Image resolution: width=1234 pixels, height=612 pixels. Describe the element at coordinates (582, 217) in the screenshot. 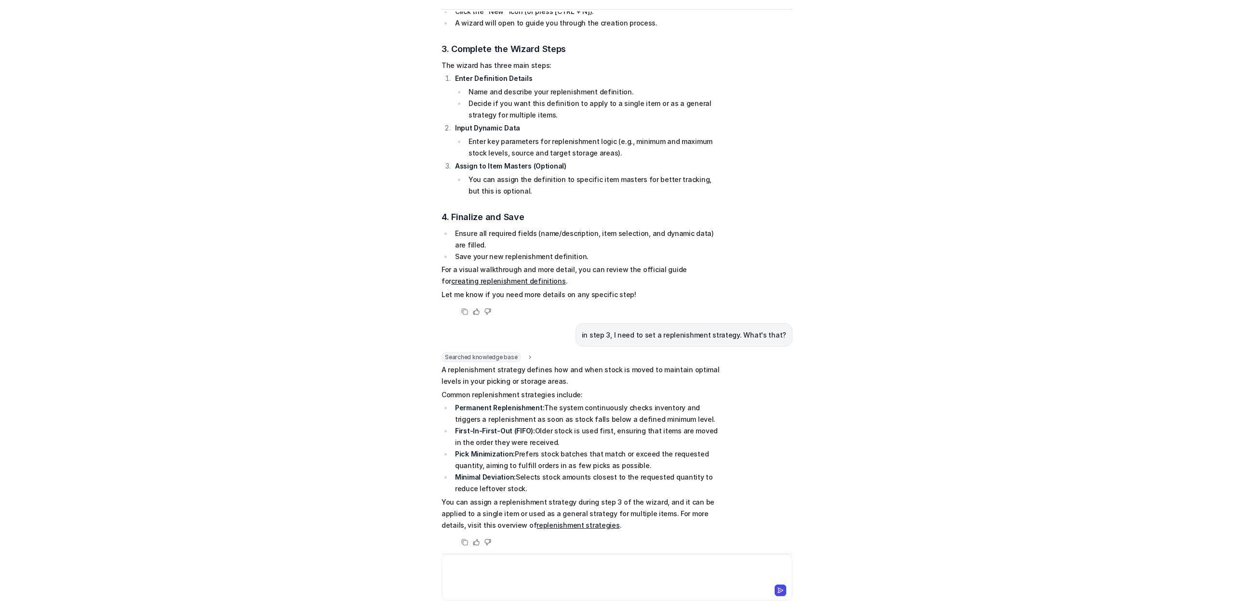

I see `h3: 4. Finalize and Save` at that location.